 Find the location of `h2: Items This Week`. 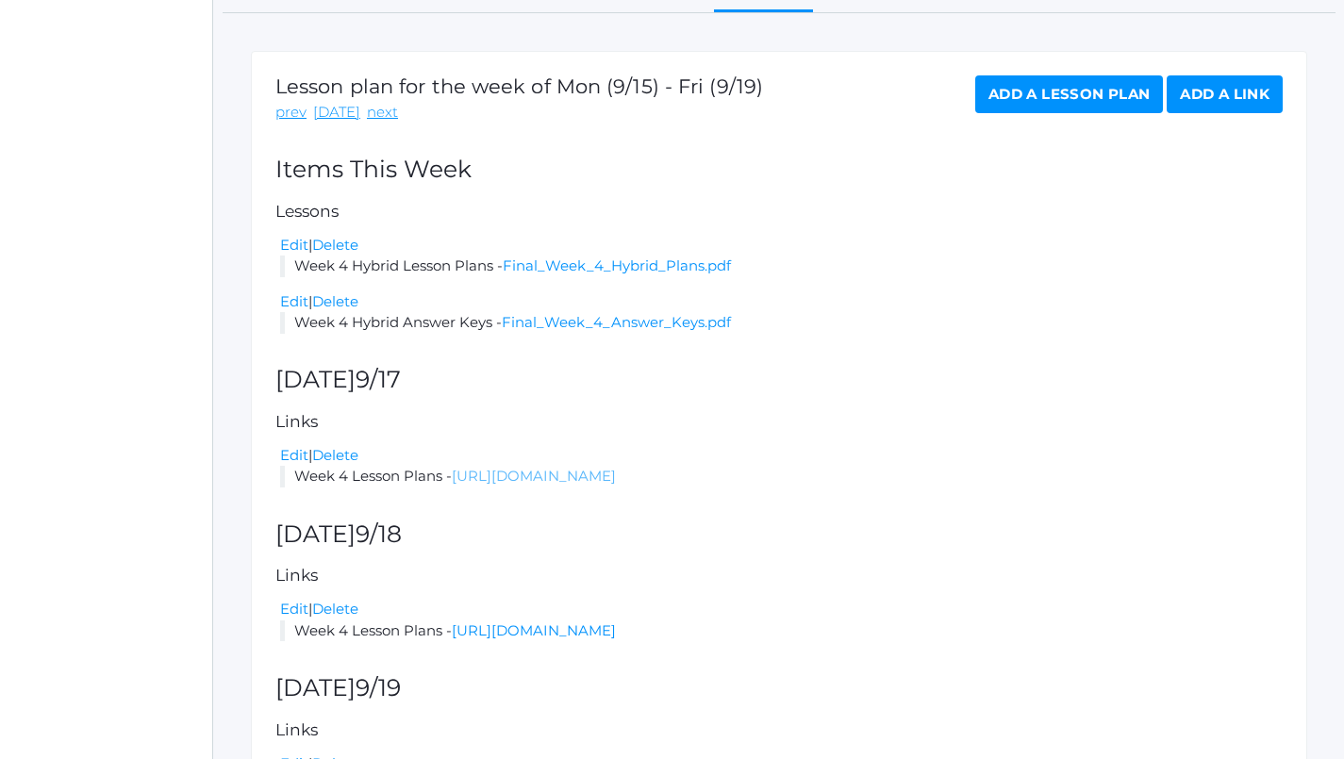

h2: Items This Week is located at coordinates (779, 170).